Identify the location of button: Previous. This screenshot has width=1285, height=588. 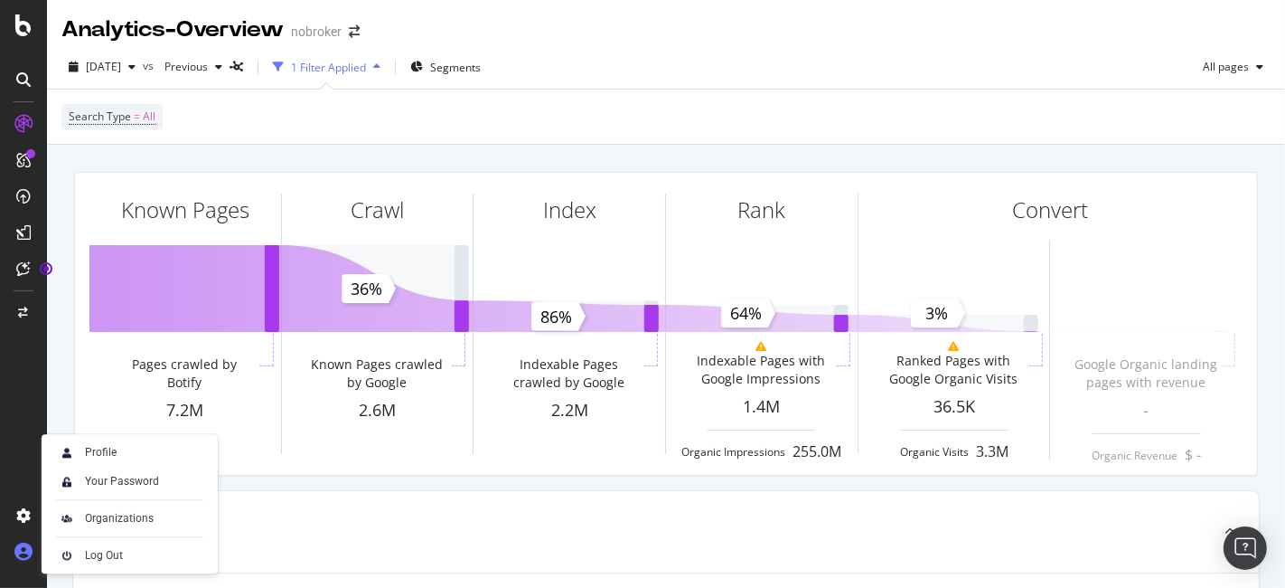
(193, 67).